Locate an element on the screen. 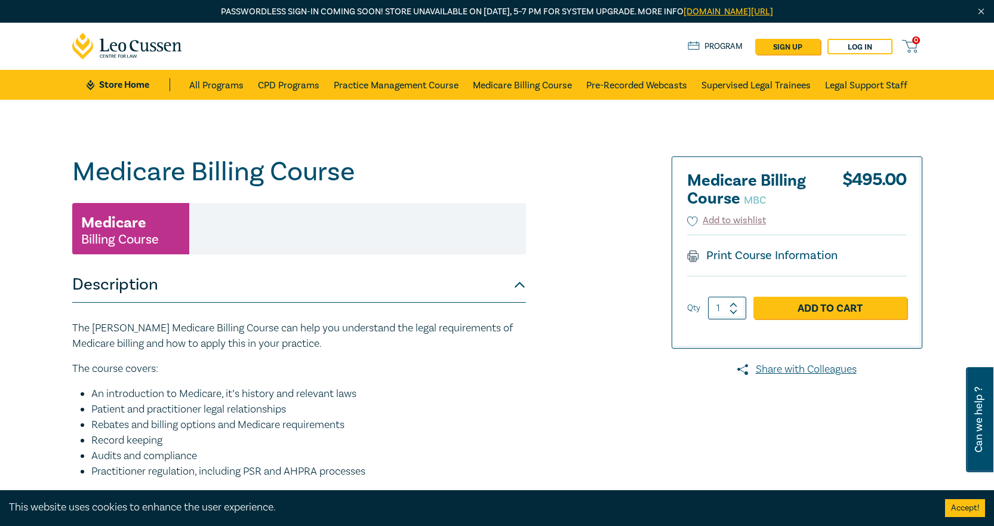 This screenshot has width=994, height=526. li: Practitioner regulation, including PSR and AHPRA processes is located at coordinates (309, 472).